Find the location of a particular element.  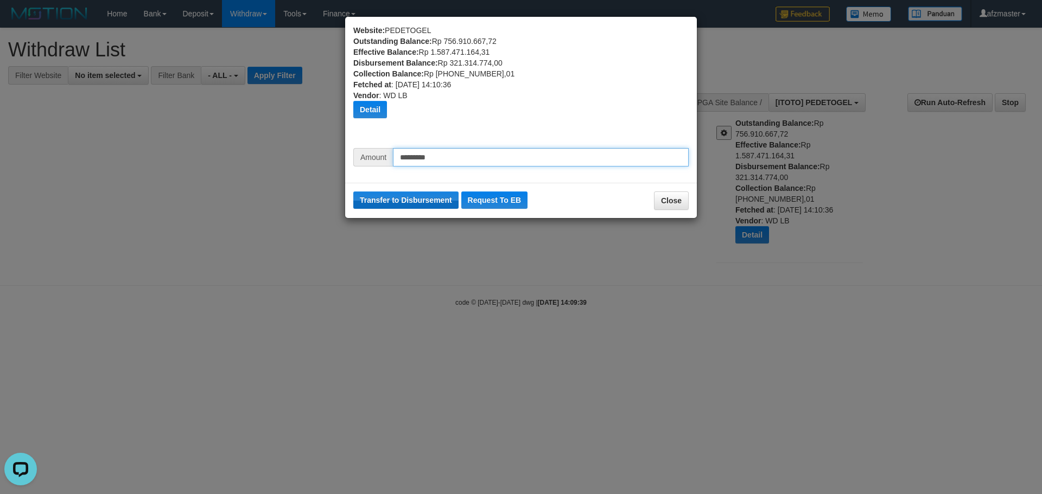

b: Outstanding Balance: is located at coordinates (392, 41).